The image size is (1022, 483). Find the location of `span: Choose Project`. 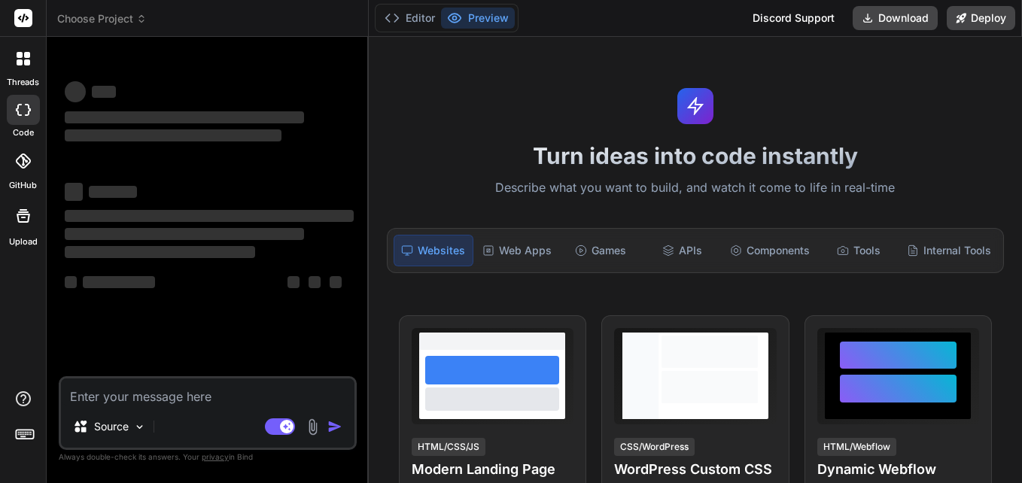

span: Choose Project is located at coordinates (102, 19).